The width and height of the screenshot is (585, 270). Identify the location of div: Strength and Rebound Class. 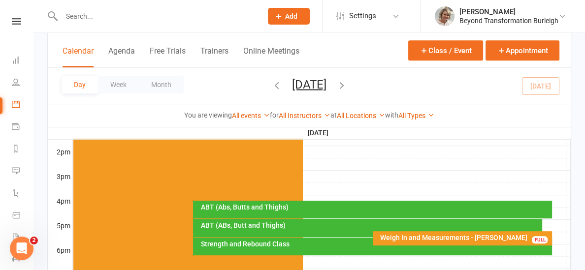
(375, 244).